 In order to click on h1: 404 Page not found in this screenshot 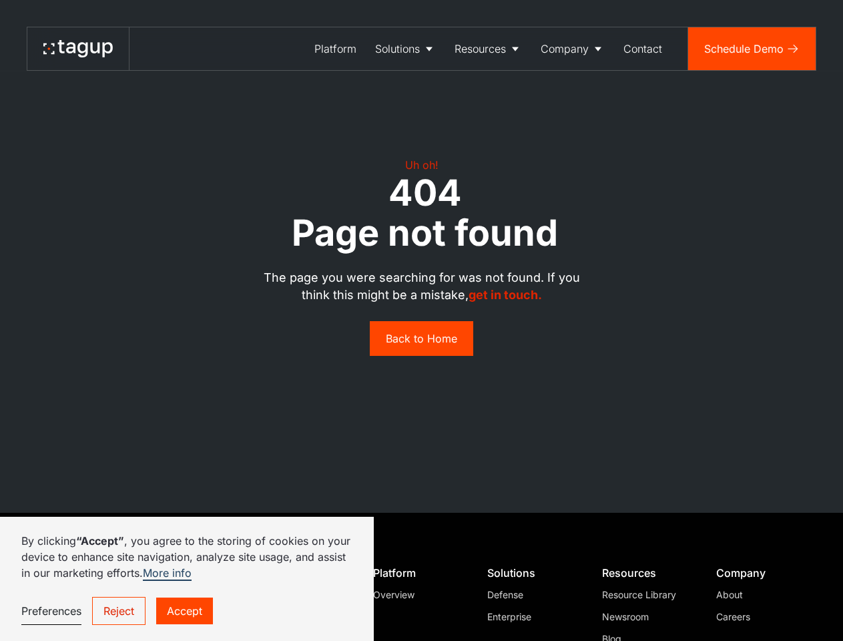, I will do `click(424, 213)`.